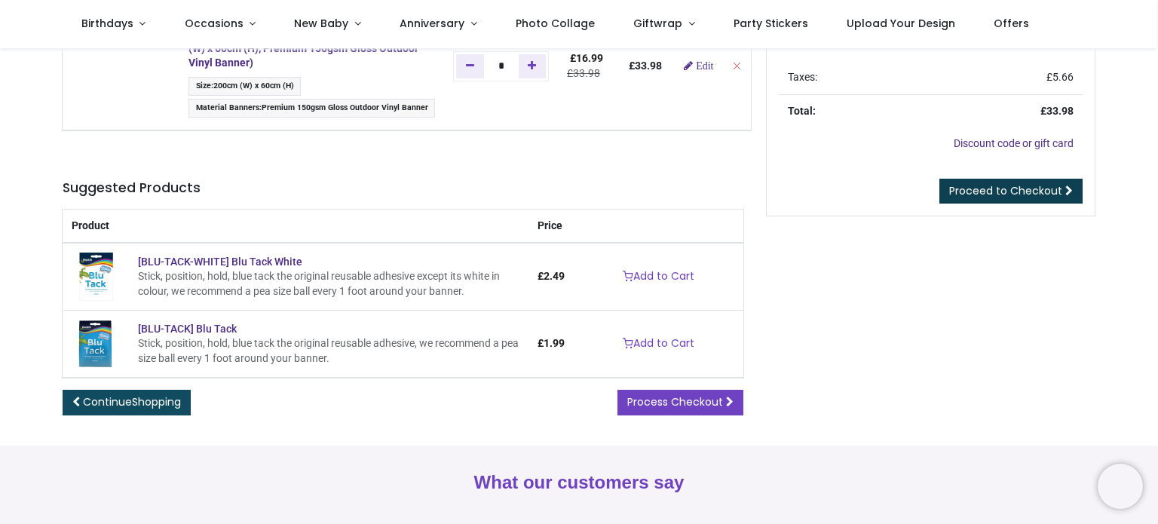  Describe the element at coordinates (1063, 77) in the screenshot. I see `span: 5.66` at that location.